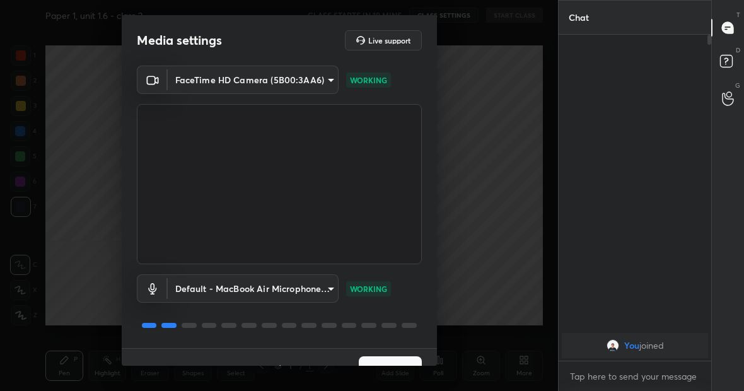 The width and height of the screenshot is (744, 391). I want to click on p: G, so click(738, 85).